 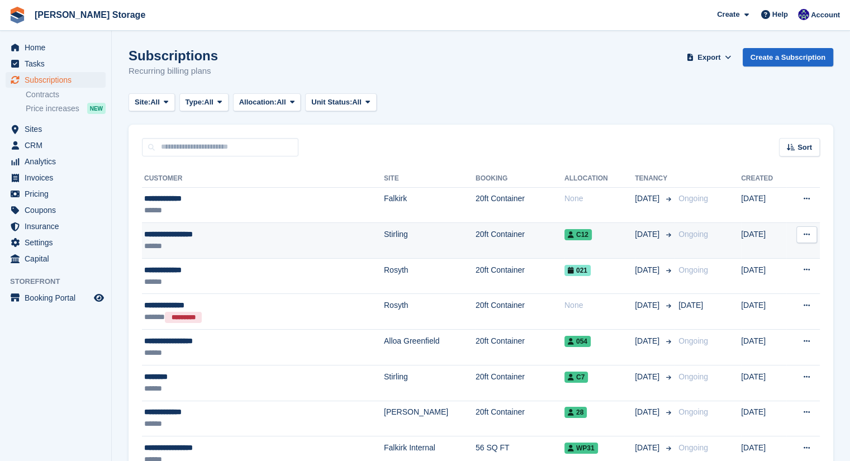 I want to click on td: Falkirk, so click(x=430, y=205).